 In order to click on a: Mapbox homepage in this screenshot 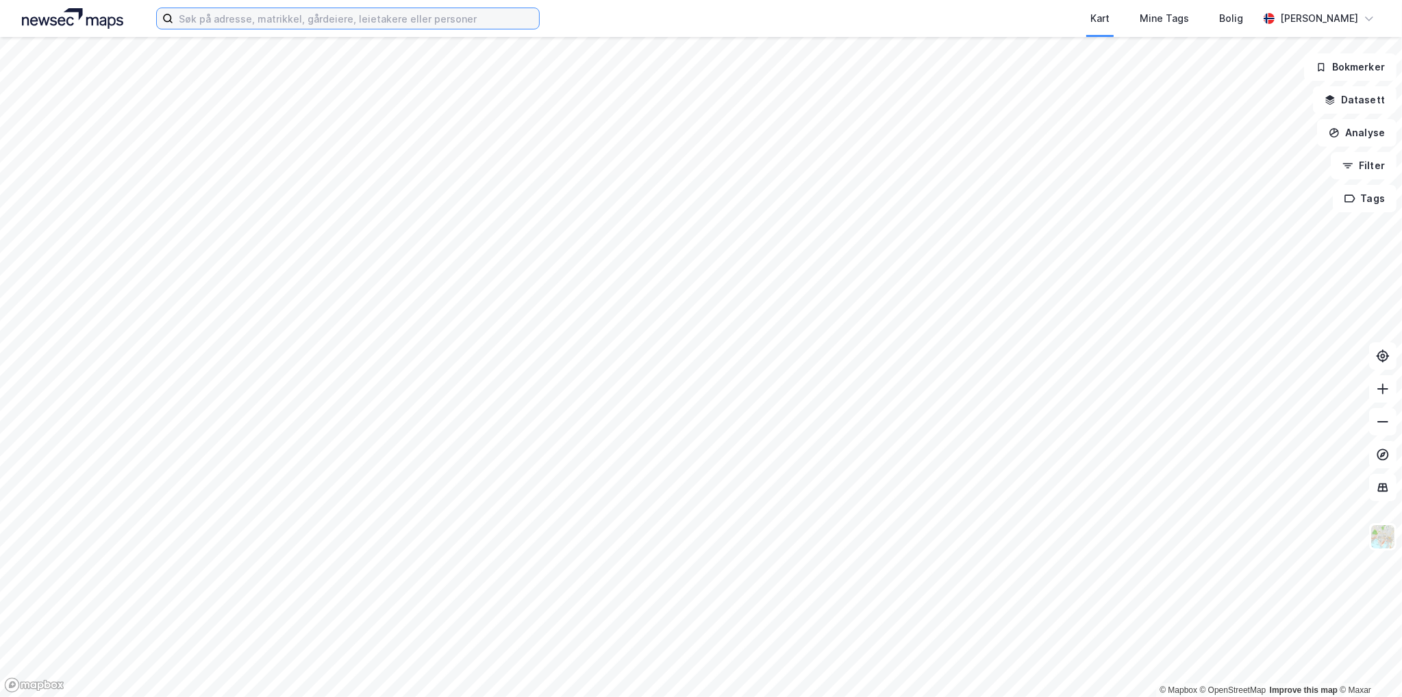, I will do `click(34, 685)`.